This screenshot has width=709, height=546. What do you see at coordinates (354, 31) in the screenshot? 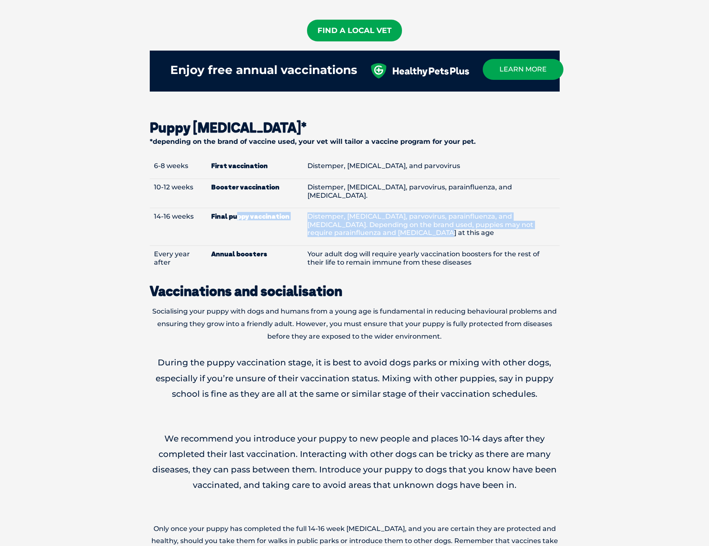
I see `a: Find A Local Vet` at bounding box center [354, 31].